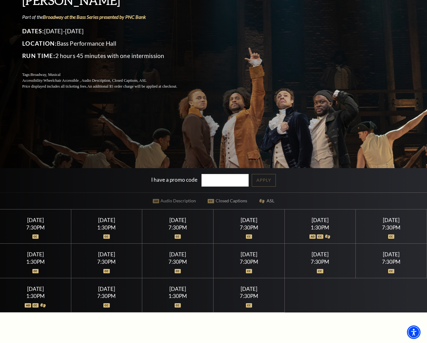 This screenshot has height=343, width=427. Describe the element at coordinates (39, 55) in the screenshot. I see `span: Run Time:` at that location.